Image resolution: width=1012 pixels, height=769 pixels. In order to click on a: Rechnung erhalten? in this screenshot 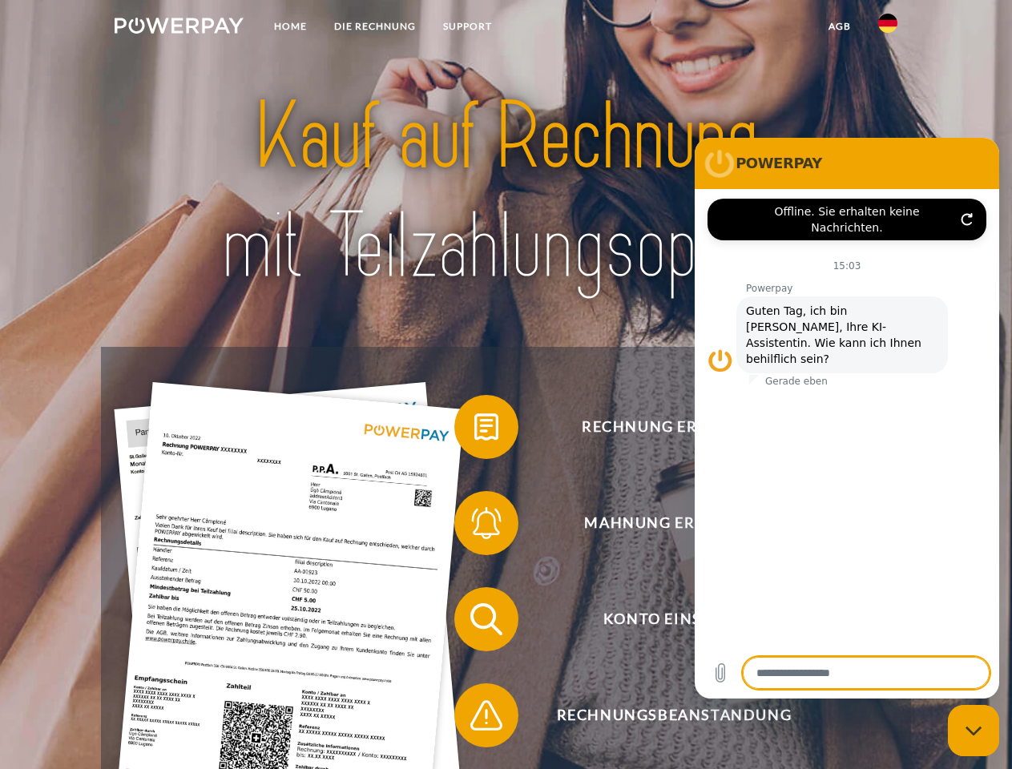, I will do `click(662, 427)`.